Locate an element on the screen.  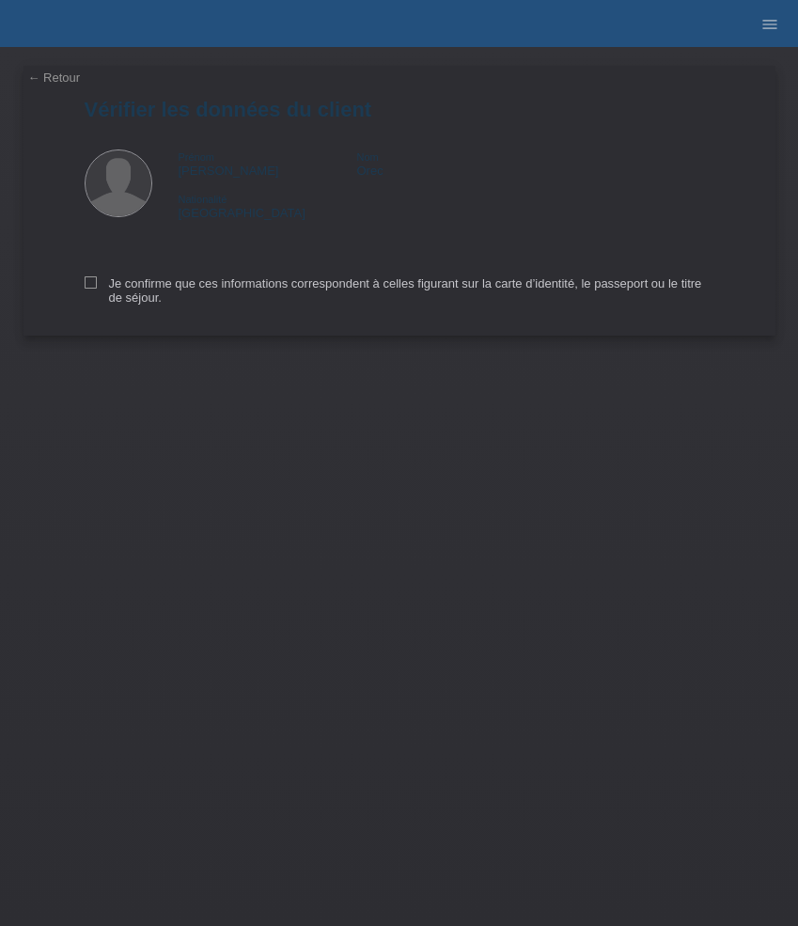
a: ← Retour is located at coordinates (55, 77).